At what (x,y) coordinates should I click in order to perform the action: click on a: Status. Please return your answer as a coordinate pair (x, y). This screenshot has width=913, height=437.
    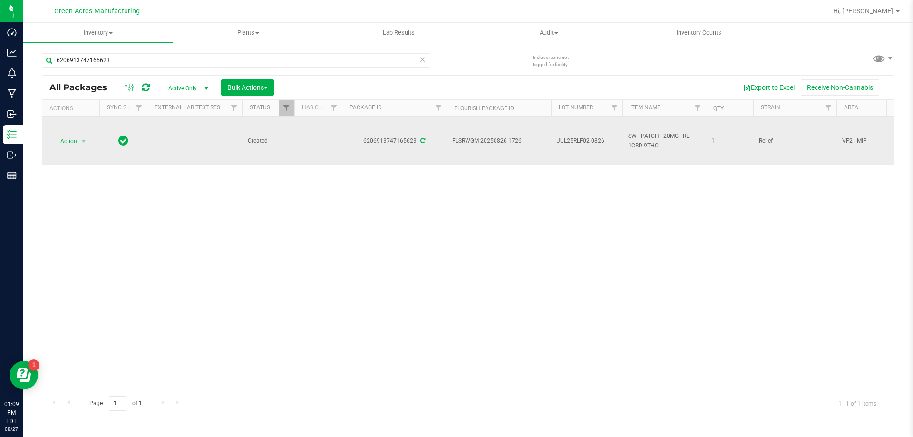
    Looking at the image, I should click on (260, 107).